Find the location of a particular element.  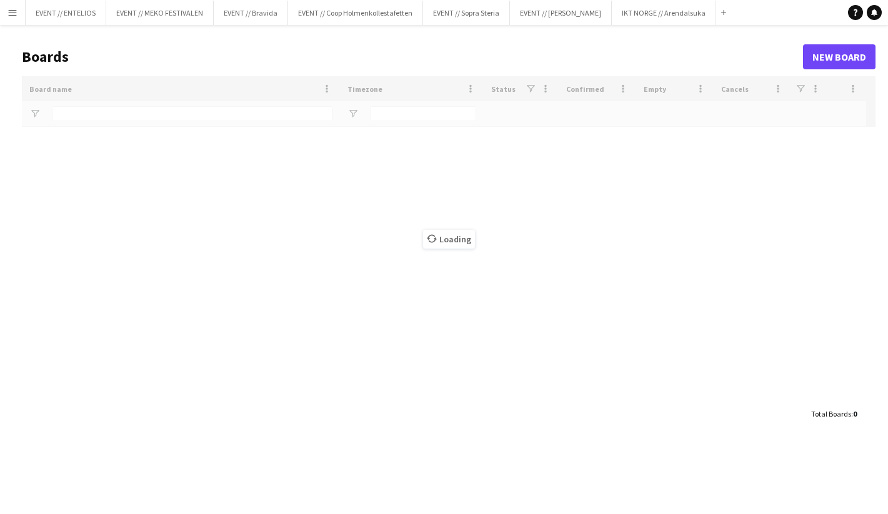

button: EVENT // Sopra Steria is located at coordinates (466, 13).